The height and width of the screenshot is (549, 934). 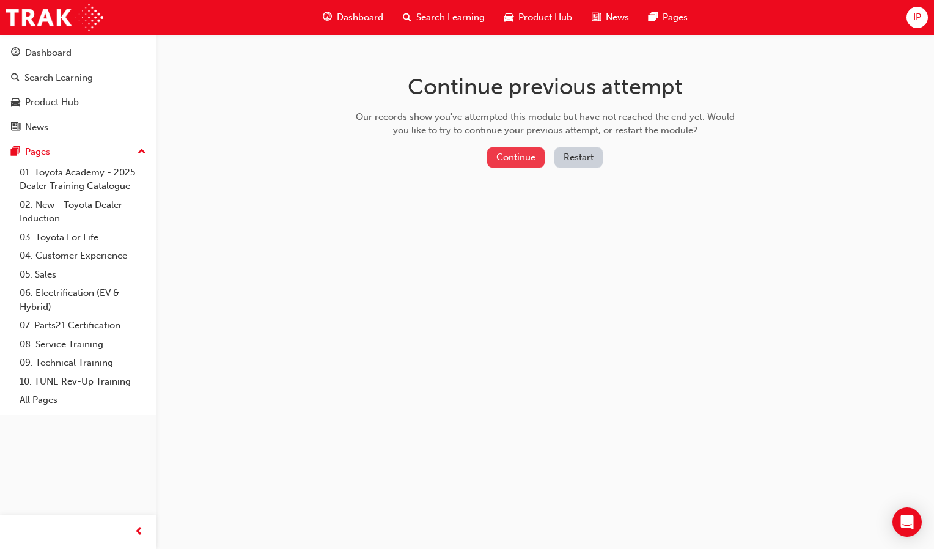 What do you see at coordinates (78, 102) in the screenshot?
I see `a: Product Hub` at bounding box center [78, 102].